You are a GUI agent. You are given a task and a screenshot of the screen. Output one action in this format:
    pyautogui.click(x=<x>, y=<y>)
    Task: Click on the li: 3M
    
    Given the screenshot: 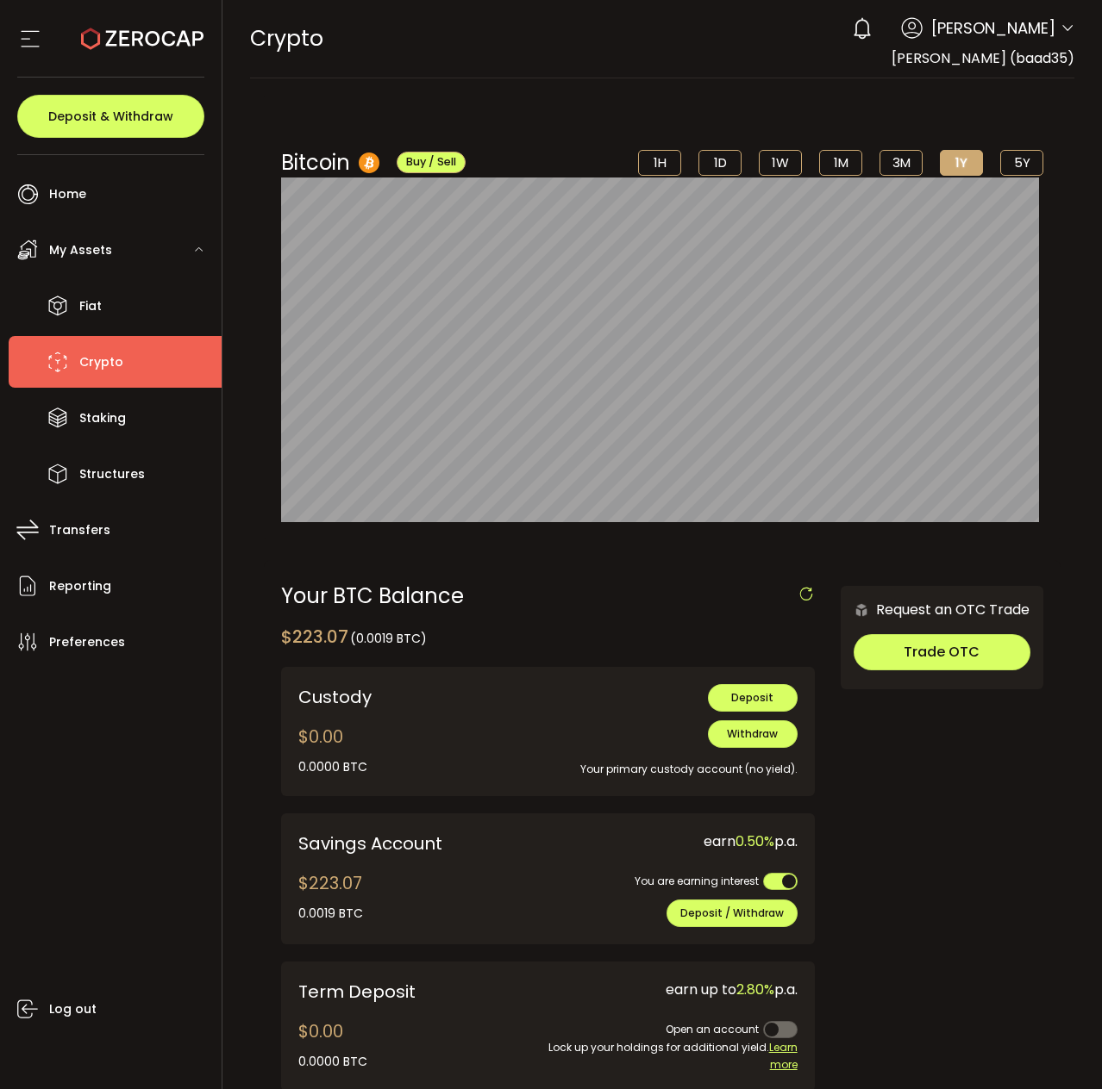 What is the action you would take?
    pyautogui.click(x=901, y=163)
    